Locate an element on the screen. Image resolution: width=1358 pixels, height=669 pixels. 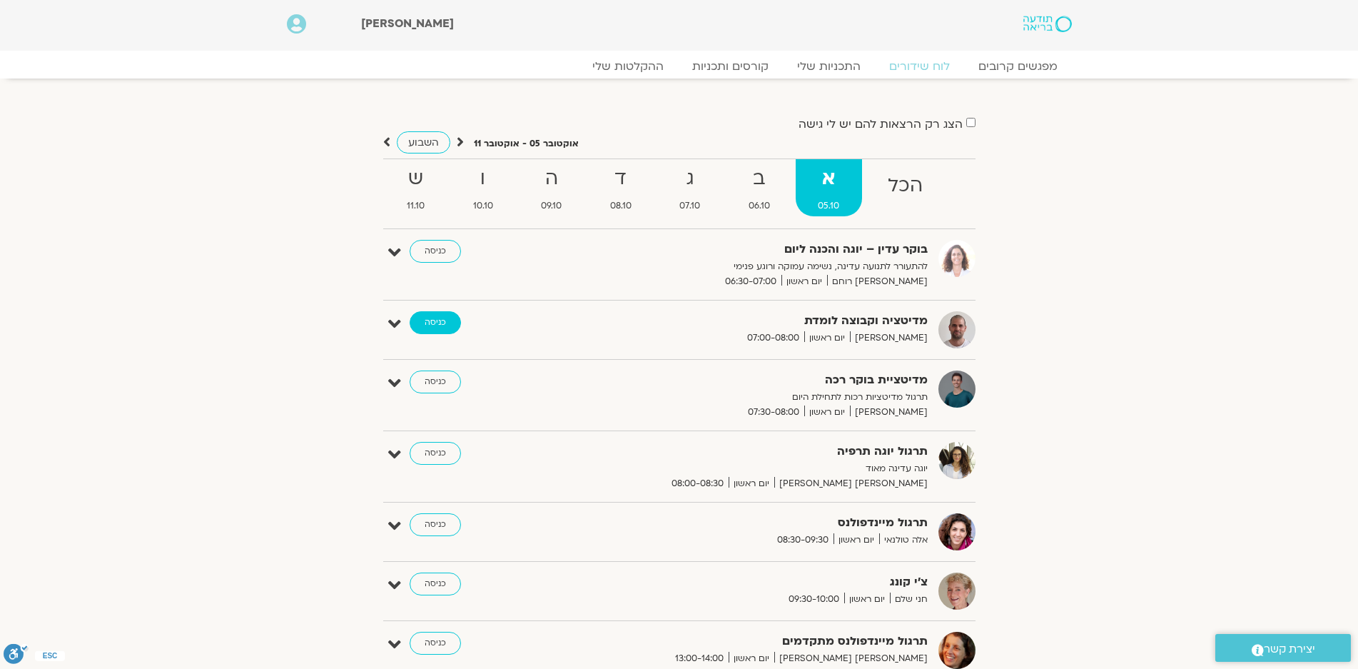
strong: הכל is located at coordinates (905, 186).